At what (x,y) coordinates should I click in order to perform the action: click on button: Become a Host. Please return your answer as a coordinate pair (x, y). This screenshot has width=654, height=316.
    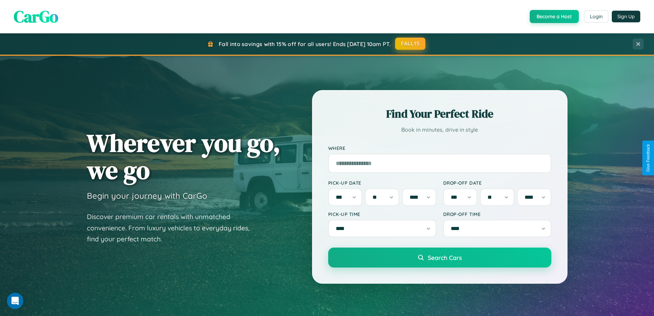
    Looking at the image, I should click on (554, 16).